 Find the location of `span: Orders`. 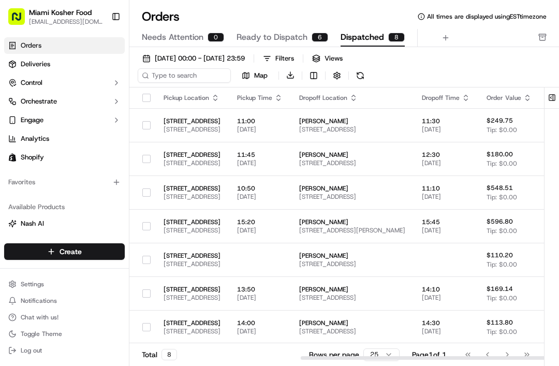

span: Orders is located at coordinates (31, 46).